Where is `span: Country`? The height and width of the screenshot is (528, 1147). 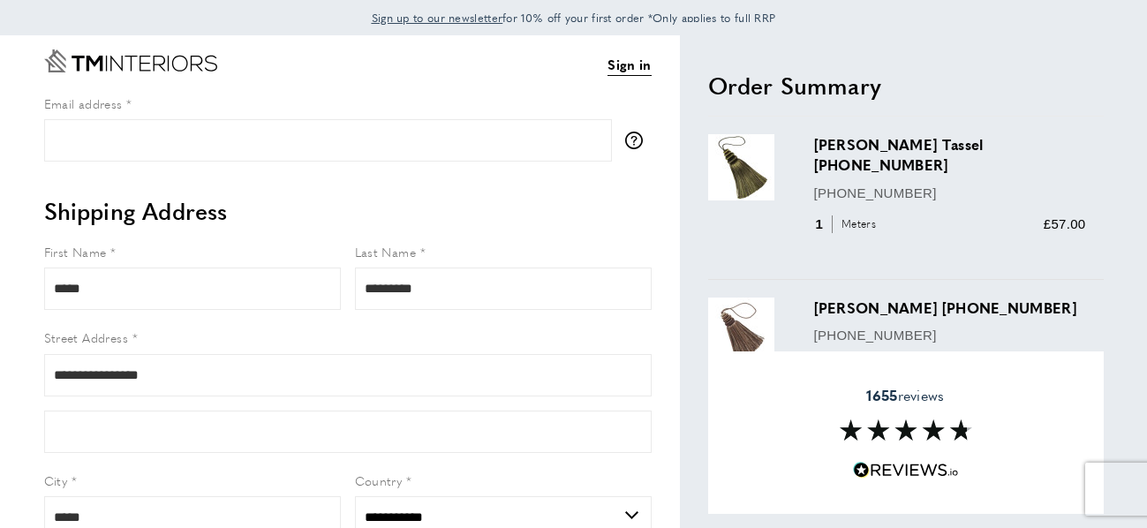
span: Country is located at coordinates (379, 481).